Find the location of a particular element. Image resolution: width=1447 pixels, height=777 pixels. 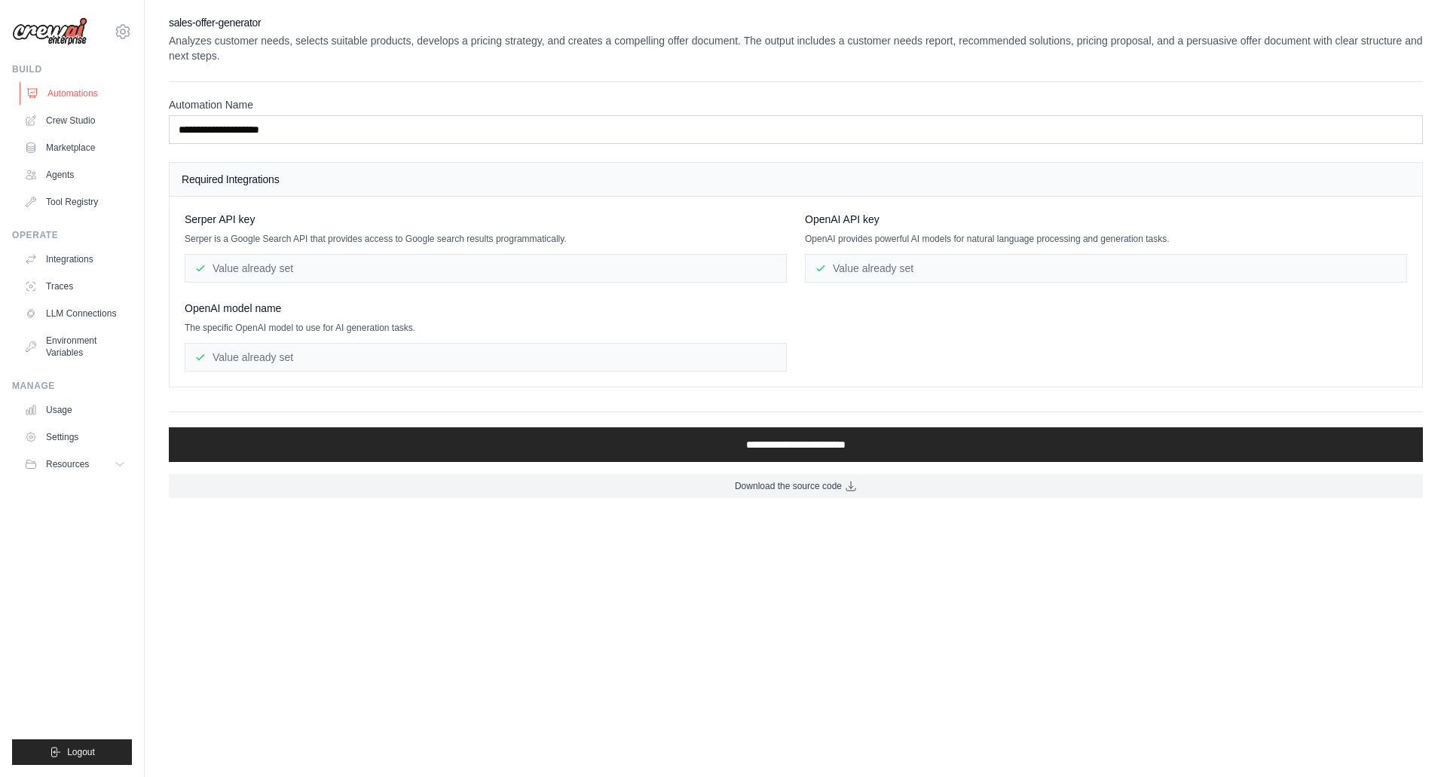

span: Download the source code is located at coordinates (788, 486).